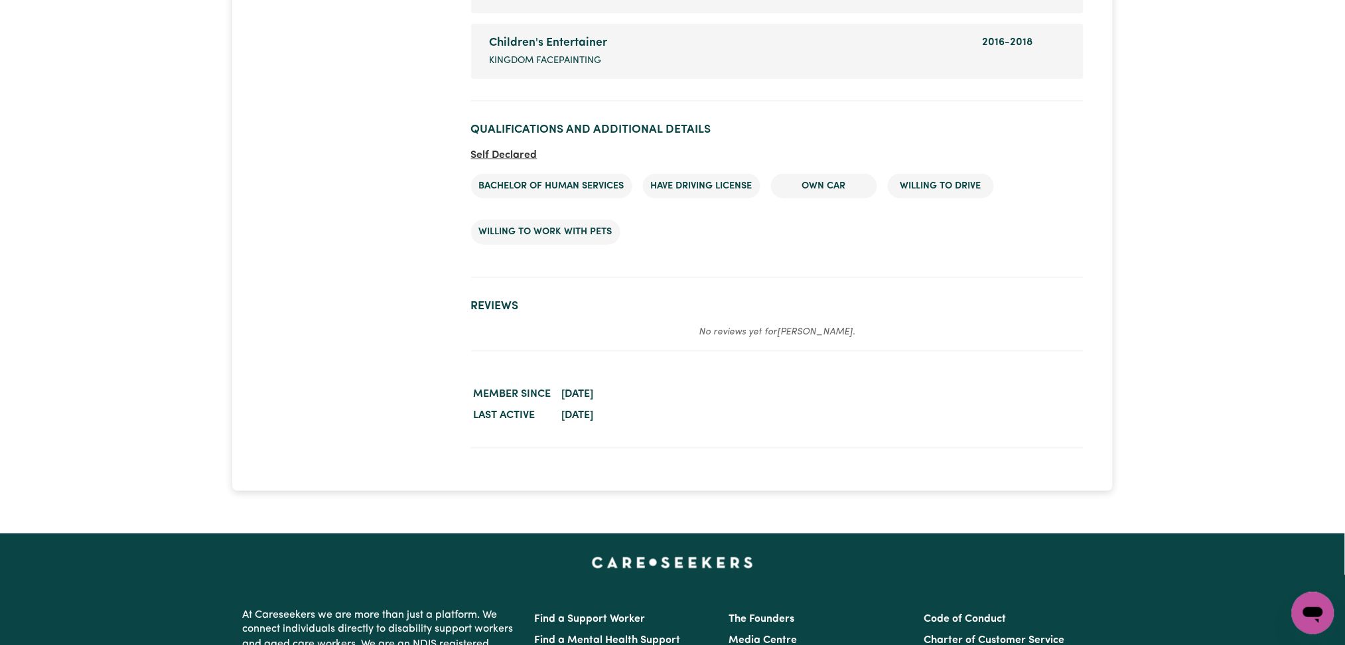 The height and width of the screenshot is (645, 1345). What do you see at coordinates (551, 186) in the screenshot?
I see `li: Bachelor of Human Services` at bounding box center [551, 186].